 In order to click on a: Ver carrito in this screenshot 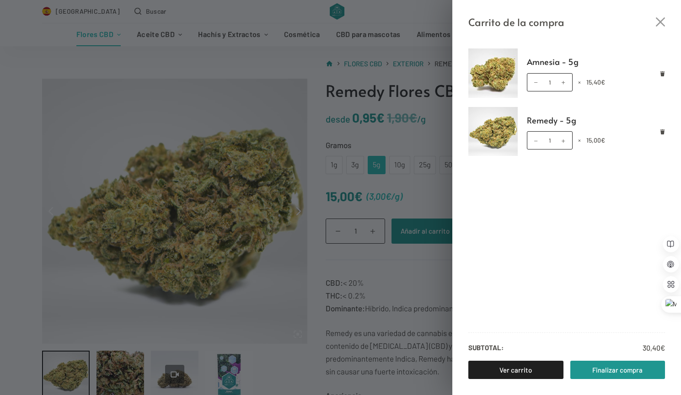, I will do `click(516, 370)`.